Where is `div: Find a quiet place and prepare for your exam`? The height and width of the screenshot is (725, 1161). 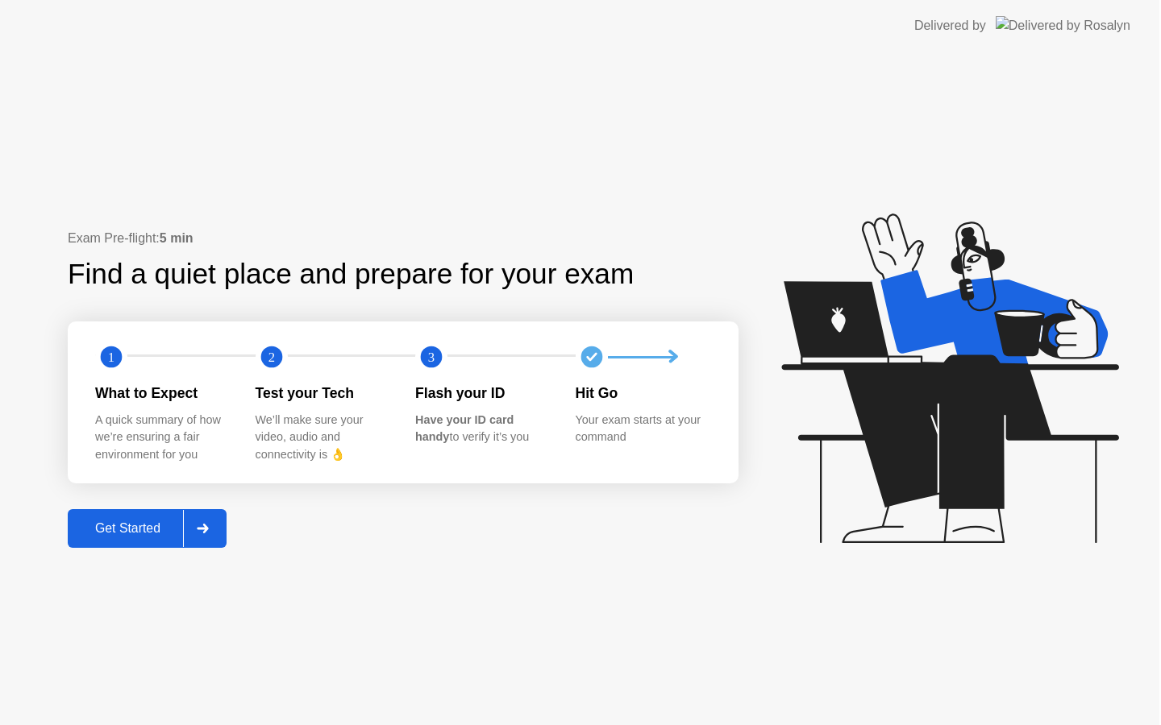 div: Find a quiet place and prepare for your exam is located at coordinates (351, 274).